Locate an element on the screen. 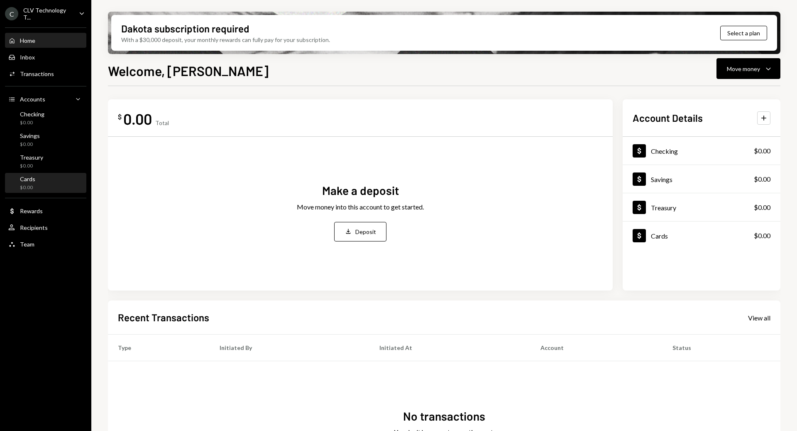  h2: Recent Transactions is located at coordinates (164, 317).